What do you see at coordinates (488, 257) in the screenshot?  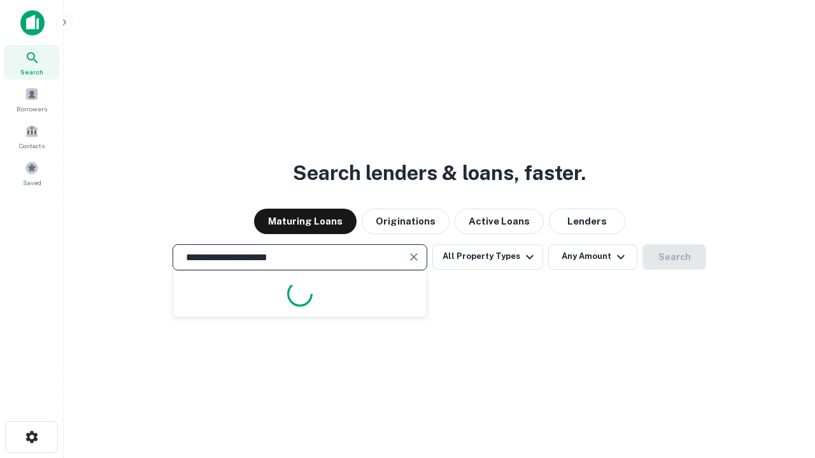 I see `button: All Property Types` at bounding box center [488, 257].